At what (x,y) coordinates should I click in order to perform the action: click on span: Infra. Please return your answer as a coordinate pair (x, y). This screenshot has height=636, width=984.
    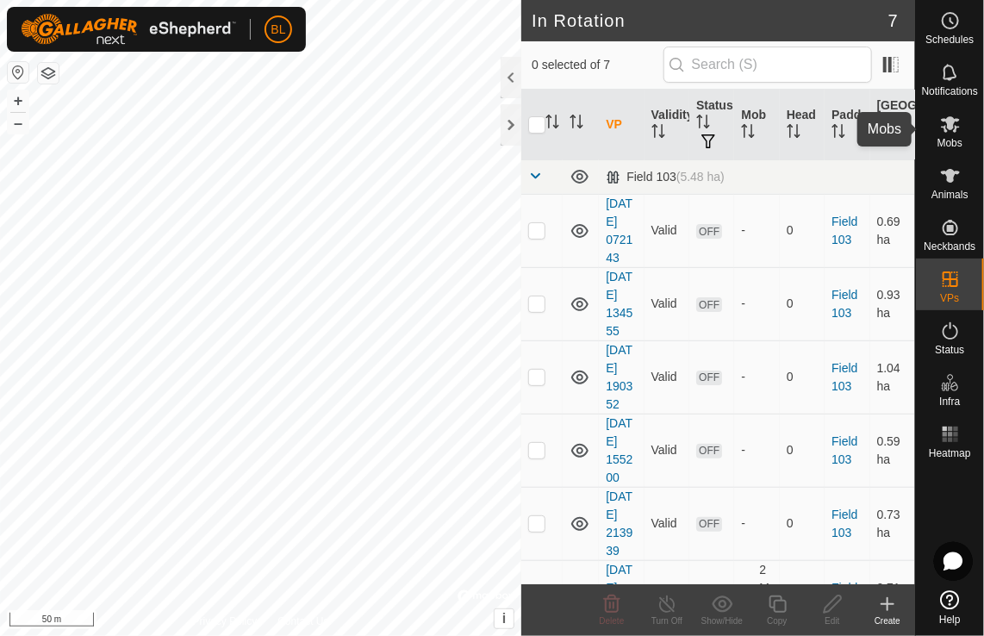
    Looking at the image, I should click on (950, 402).